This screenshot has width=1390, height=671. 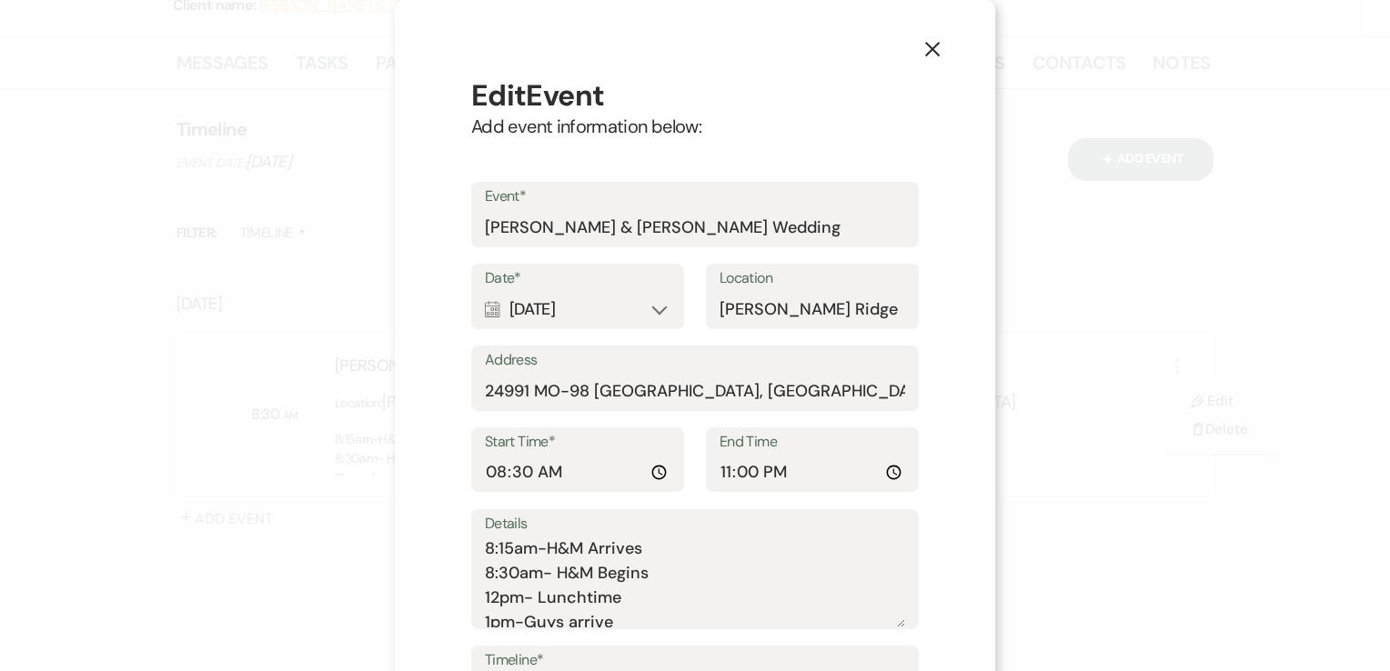 I want to click on label: Details, so click(x=695, y=524).